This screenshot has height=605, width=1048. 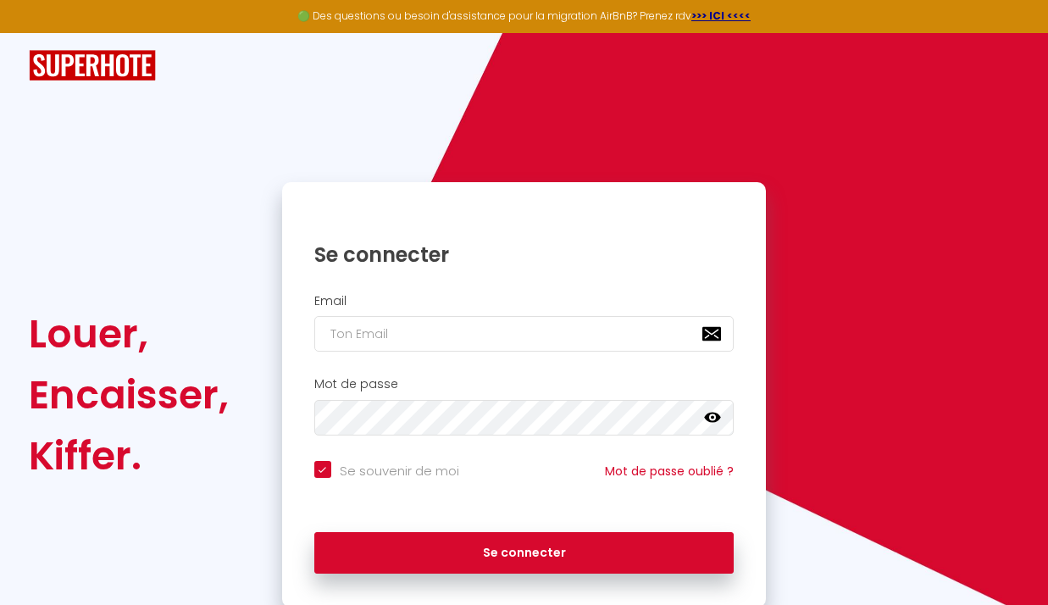 What do you see at coordinates (524, 334) in the screenshot?
I see `input: Ton Email` at bounding box center [524, 334].